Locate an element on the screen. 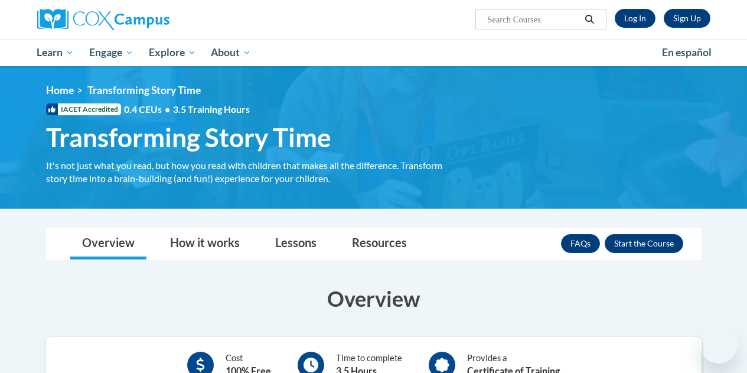 This screenshot has width=747, height=373. a: About is located at coordinates (231, 53).